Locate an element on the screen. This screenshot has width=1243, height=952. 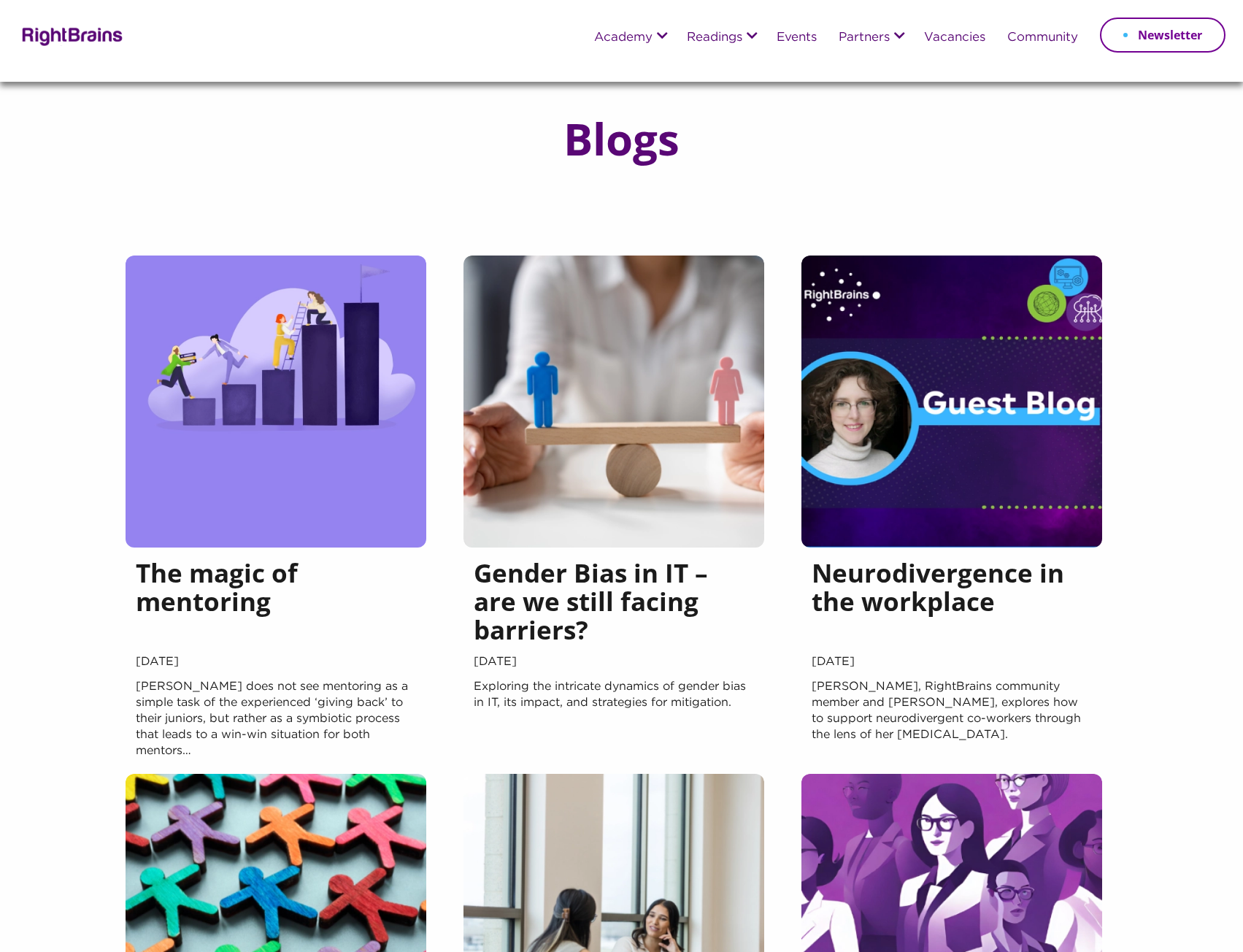
p: Exploring the intricate dynamics of gender bias in IT, its impact, and strategies for mitigation. is located at coordinates (614, 719).